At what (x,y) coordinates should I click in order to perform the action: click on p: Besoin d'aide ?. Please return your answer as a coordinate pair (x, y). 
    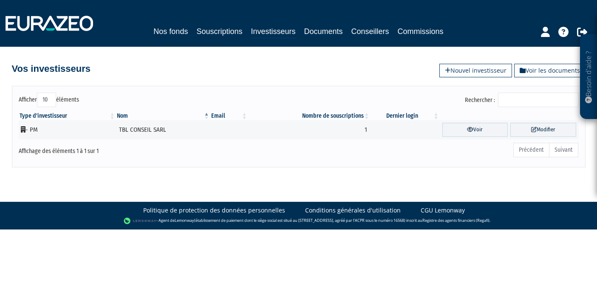
    Looking at the image, I should click on (589, 77).